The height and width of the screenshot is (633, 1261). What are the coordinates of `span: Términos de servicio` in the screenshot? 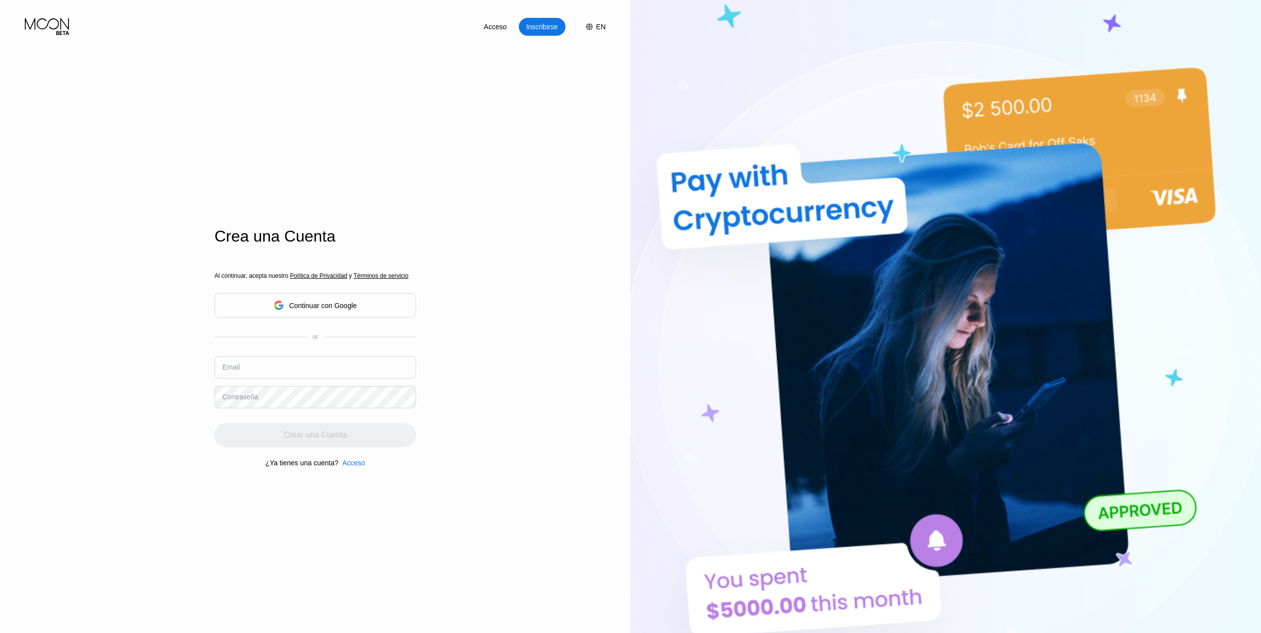 It's located at (381, 276).